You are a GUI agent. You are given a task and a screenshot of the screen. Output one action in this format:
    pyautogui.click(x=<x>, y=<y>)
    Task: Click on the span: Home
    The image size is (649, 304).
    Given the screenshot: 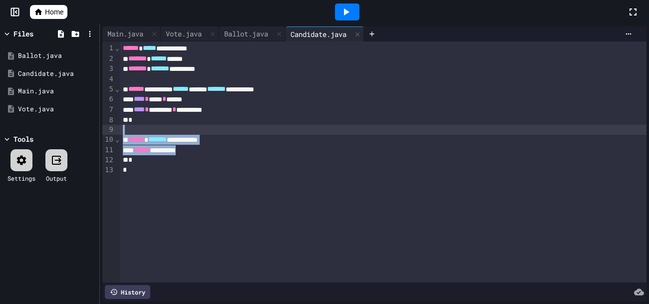 What is the action you would take?
    pyautogui.click(x=54, y=12)
    